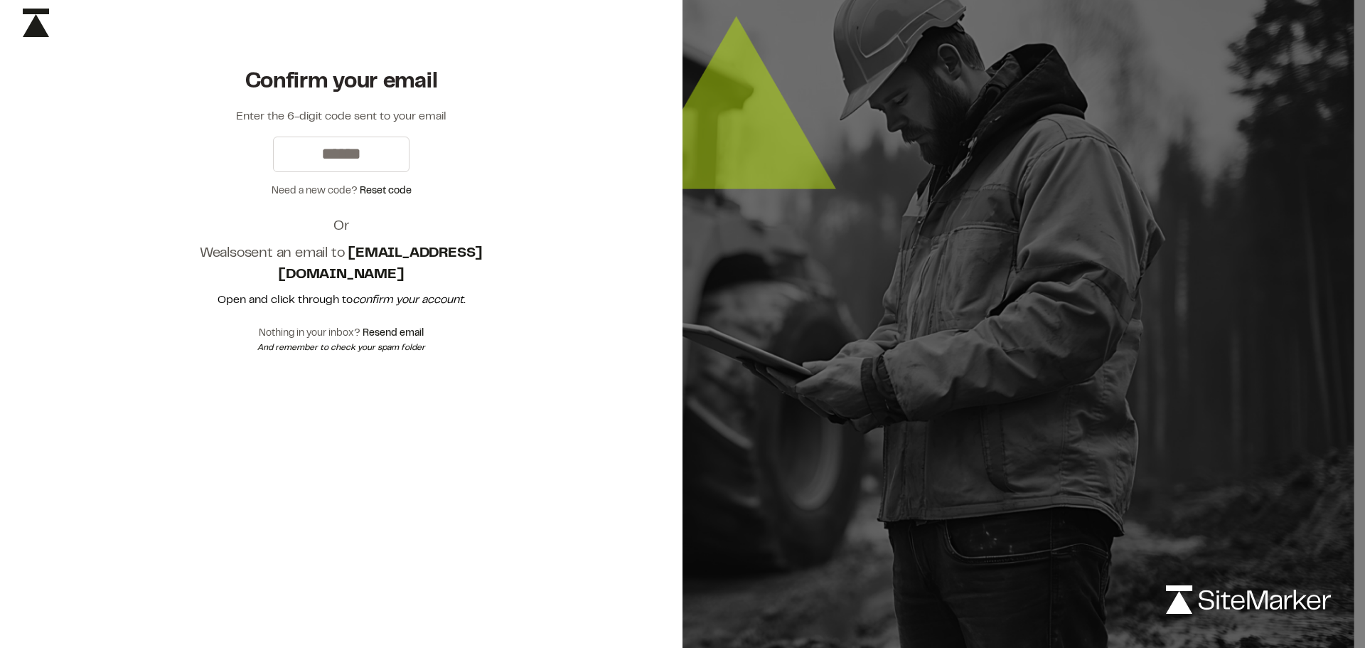 The height and width of the screenshot is (648, 1365). What do you see at coordinates (341, 82) in the screenshot?
I see `h1: Confirm your email` at bounding box center [341, 82].